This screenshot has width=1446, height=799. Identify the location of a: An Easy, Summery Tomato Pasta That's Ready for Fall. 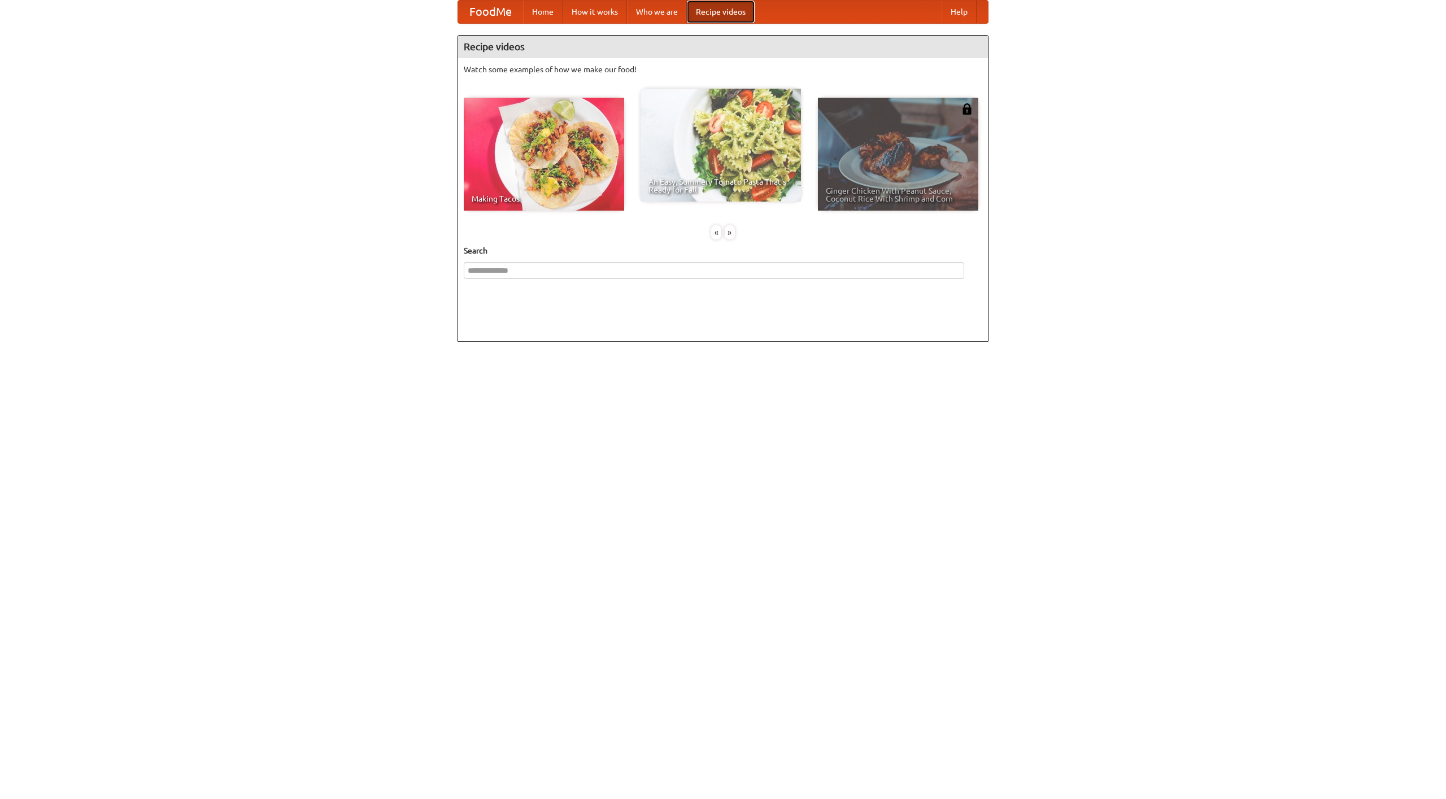
(721, 145).